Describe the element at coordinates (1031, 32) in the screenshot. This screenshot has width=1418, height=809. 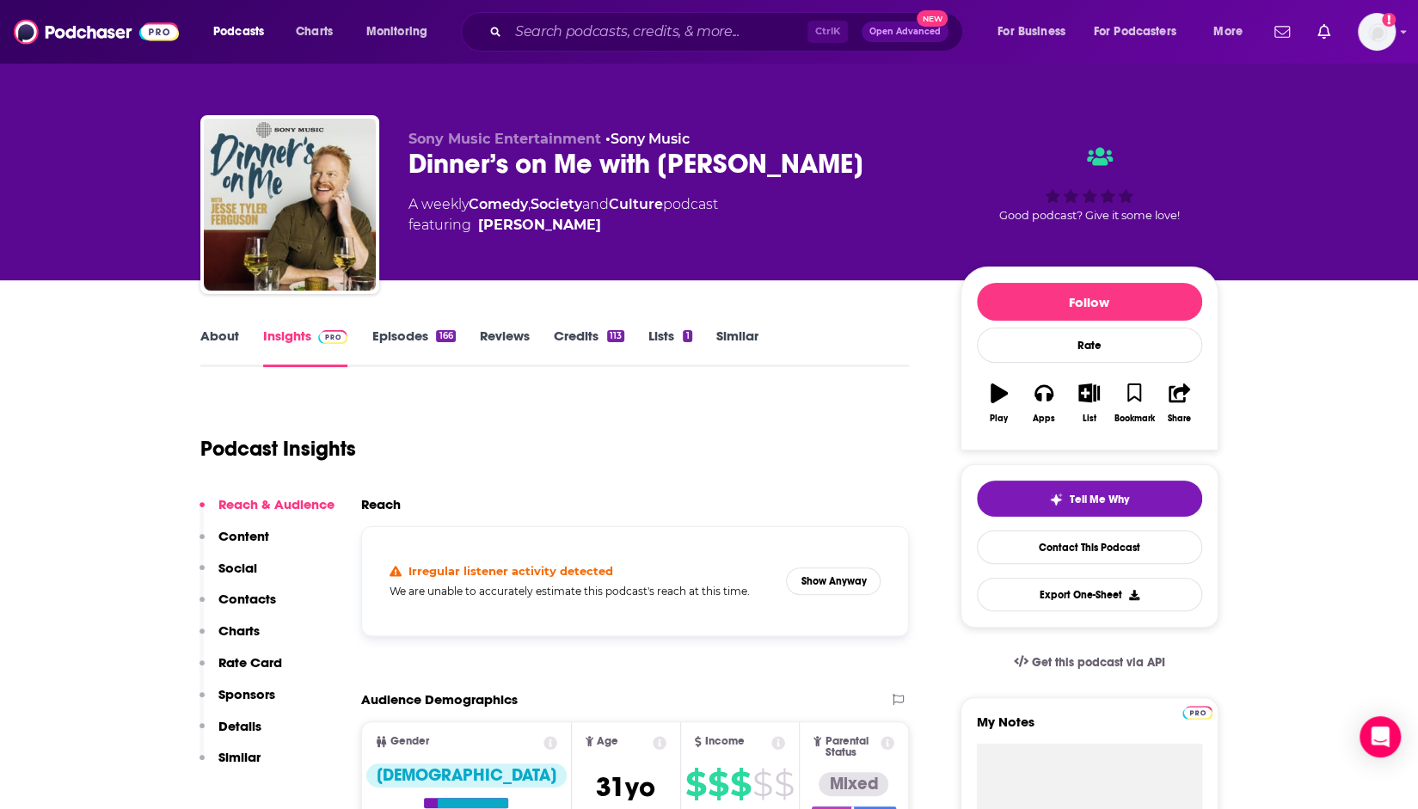
I see `span: For Business` at that location.